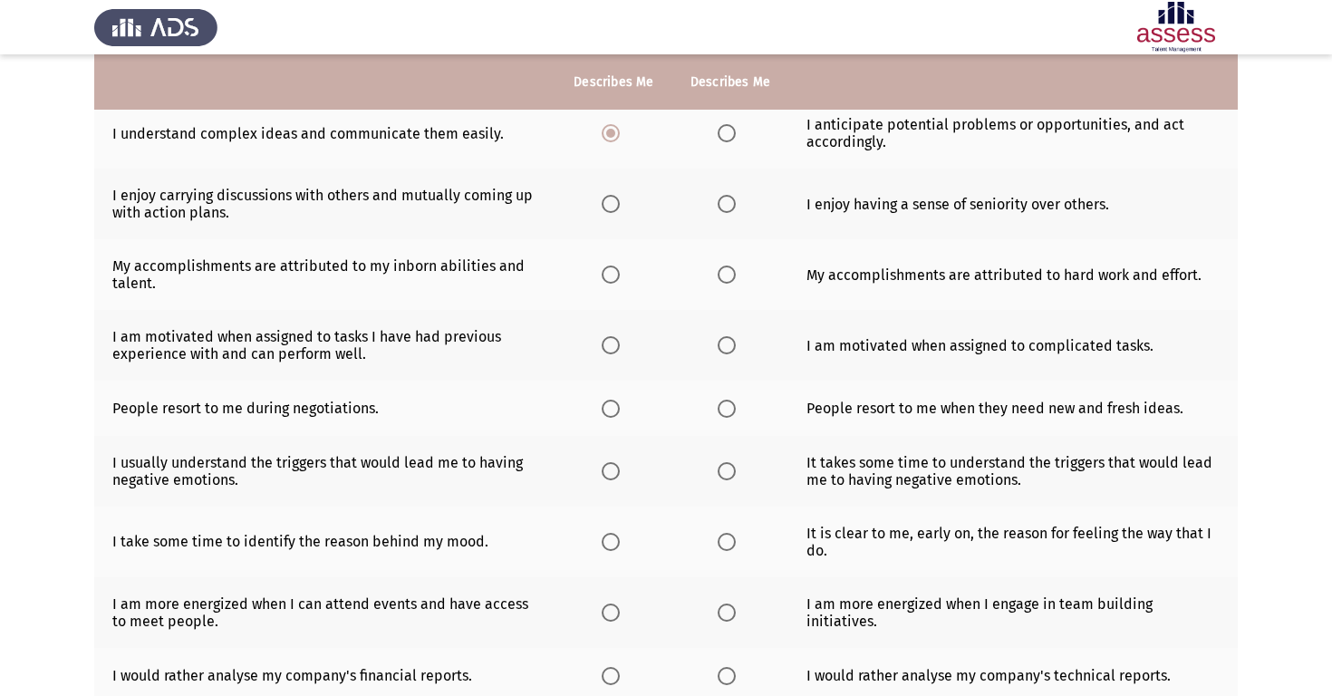 This screenshot has width=1332, height=696. What do you see at coordinates (1013, 345) in the screenshot?
I see `td: I am motivated when assigned to complicated tasks.` at bounding box center [1013, 345].